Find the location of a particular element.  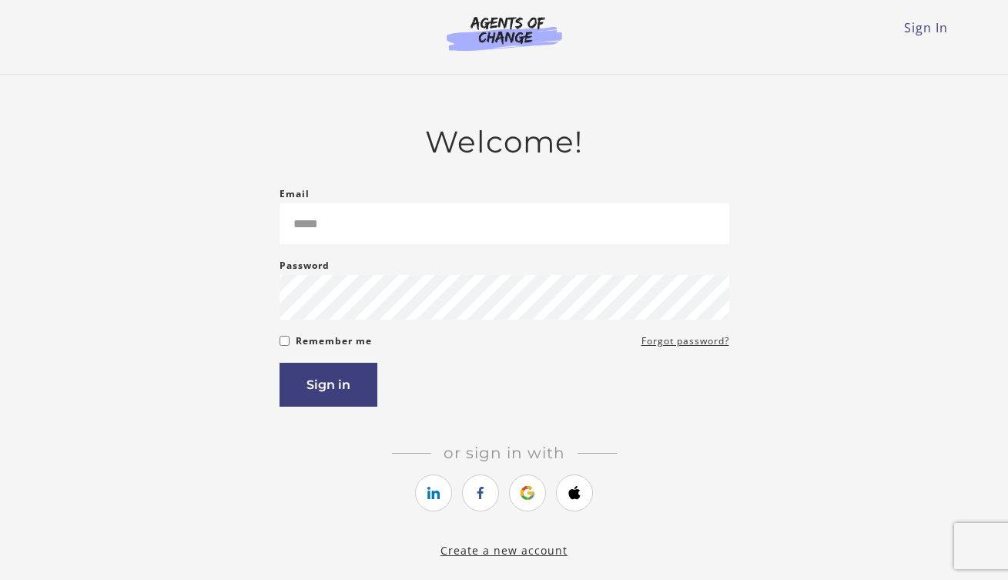

a: https://courses.thinkific.com/users/auth/facebook?ss%5Breferral%5D=&ss%5Buser_return_to%5D=https%... is located at coordinates (481, 493).